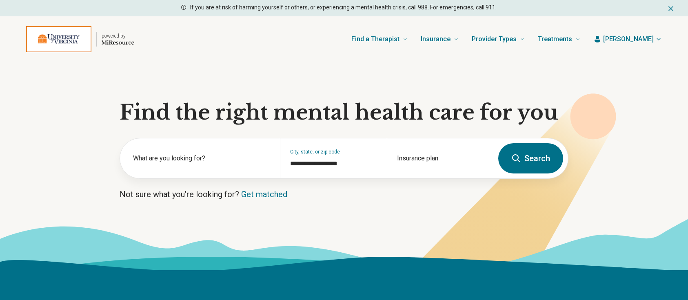  Describe the element at coordinates (531, 158) in the screenshot. I see `button: Search` at that location.